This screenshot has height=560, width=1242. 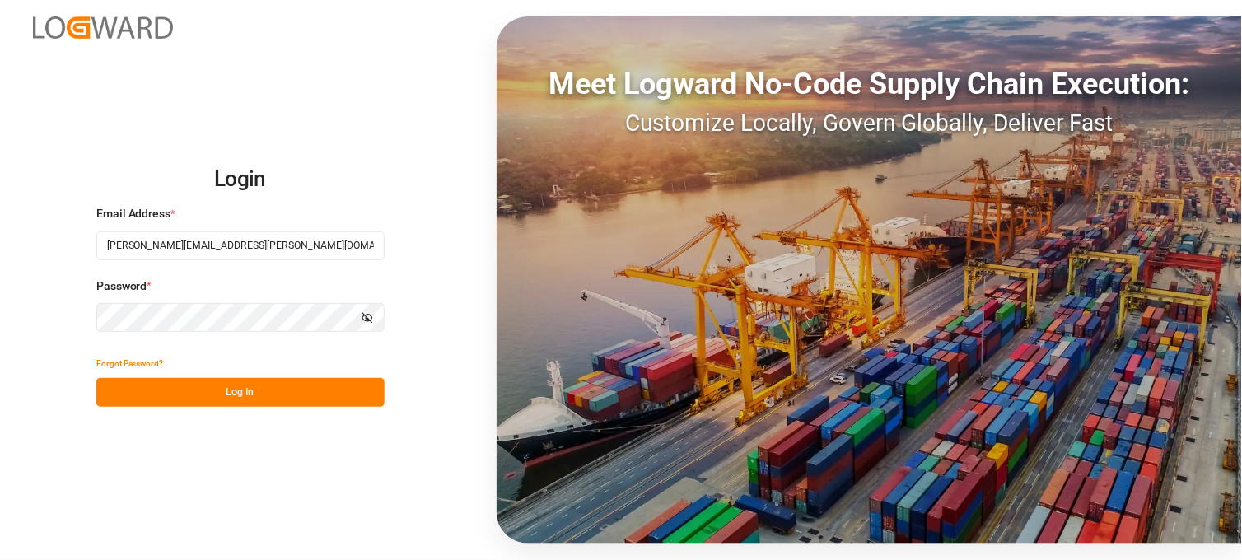 What do you see at coordinates (240, 392) in the screenshot?
I see `button: Log In` at bounding box center [240, 392].